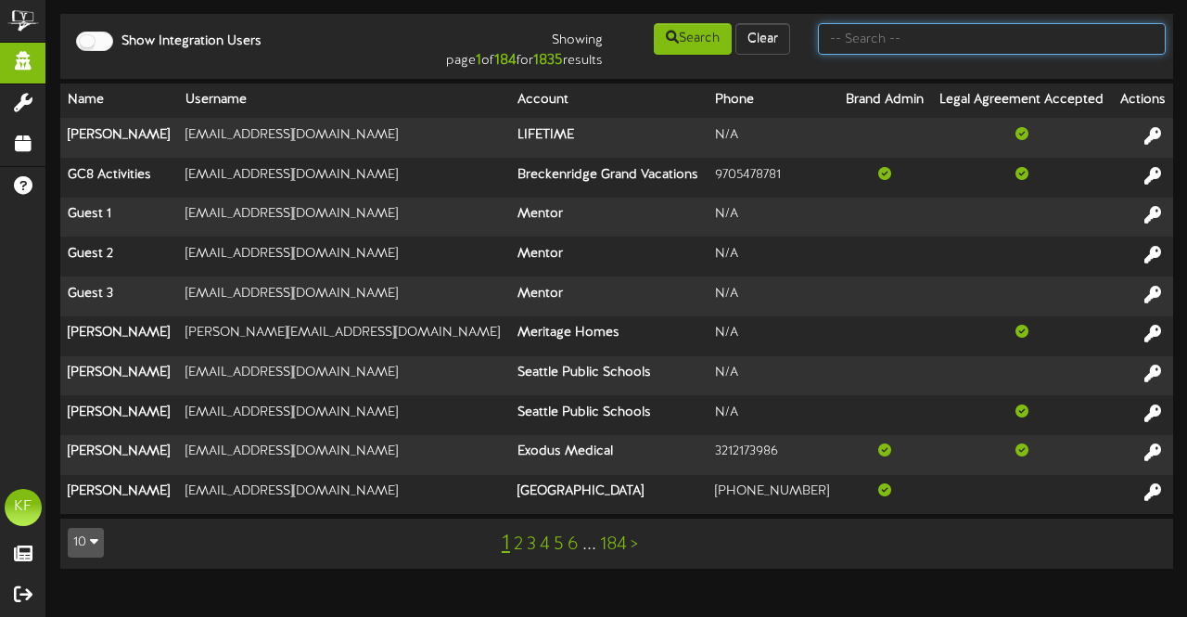 Image resolution: width=1187 pixels, height=617 pixels. Describe the element at coordinates (762, 39) in the screenshot. I see `button: Clear` at that location.